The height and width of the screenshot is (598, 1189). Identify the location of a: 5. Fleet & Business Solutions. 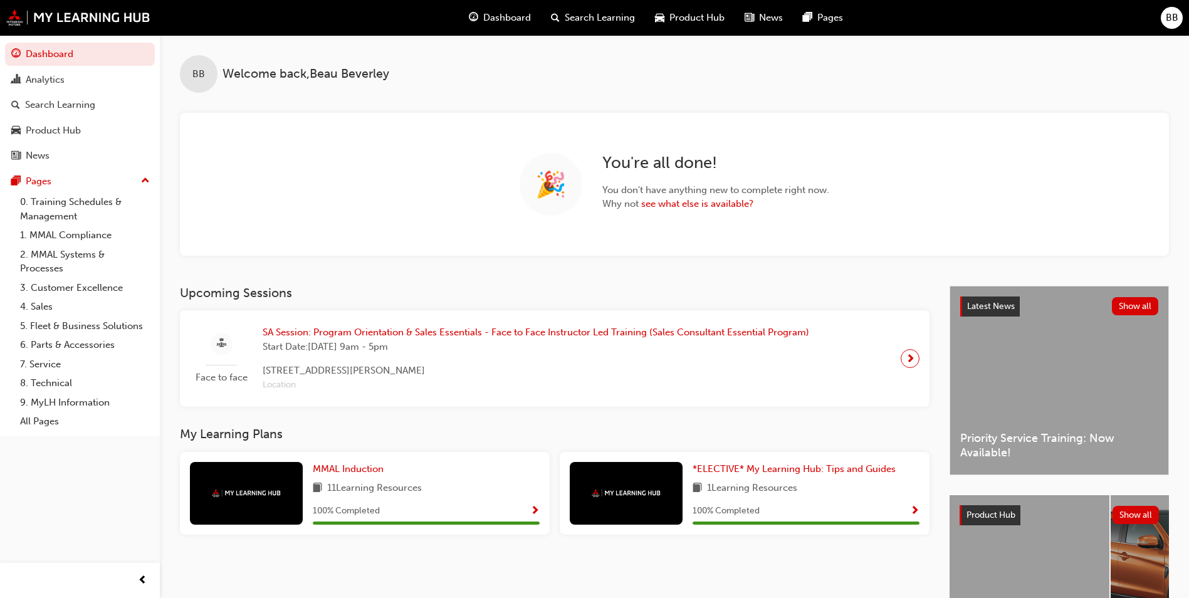
(85, 326).